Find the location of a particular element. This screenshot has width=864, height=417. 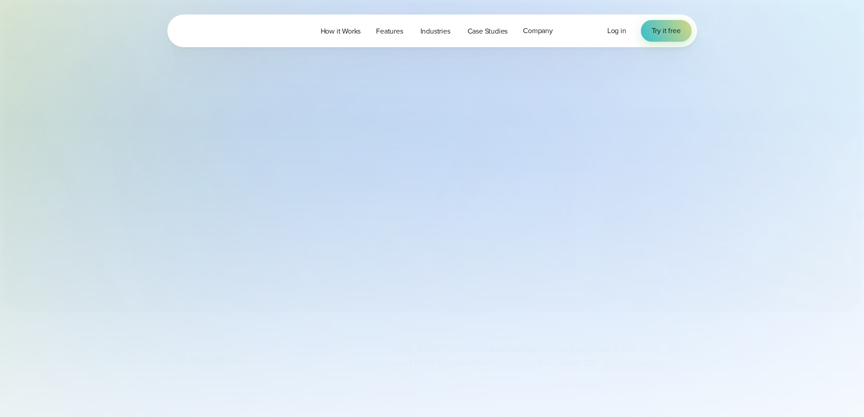

a: How it Works is located at coordinates (340, 31).